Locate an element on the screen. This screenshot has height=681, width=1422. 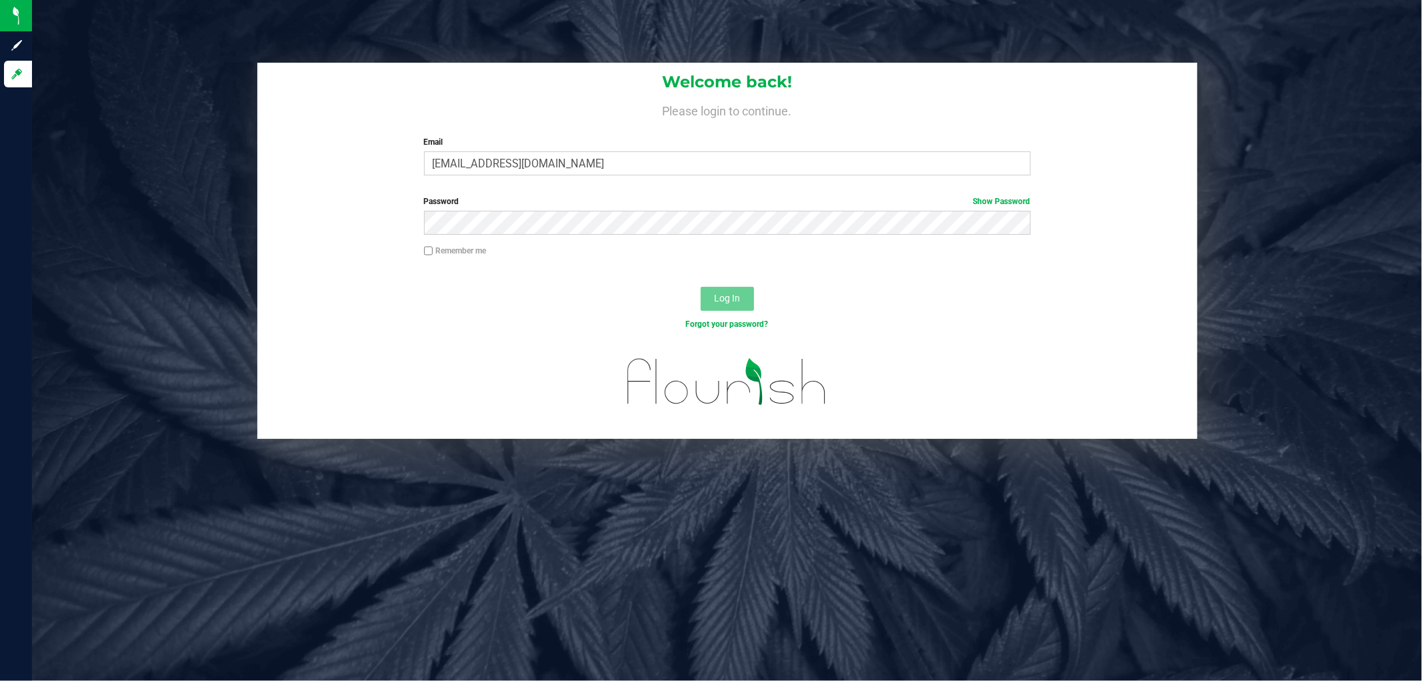
button: Log In is located at coordinates (727, 299).